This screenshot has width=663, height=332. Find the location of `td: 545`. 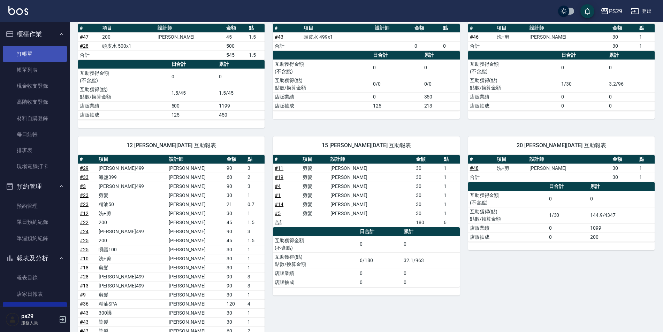

td: 545 is located at coordinates (236, 55).